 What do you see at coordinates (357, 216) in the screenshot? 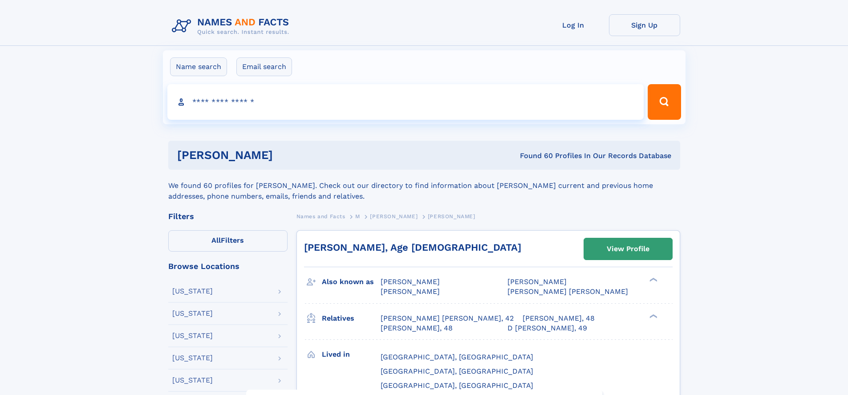
I see `a: M` at bounding box center [357, 216].